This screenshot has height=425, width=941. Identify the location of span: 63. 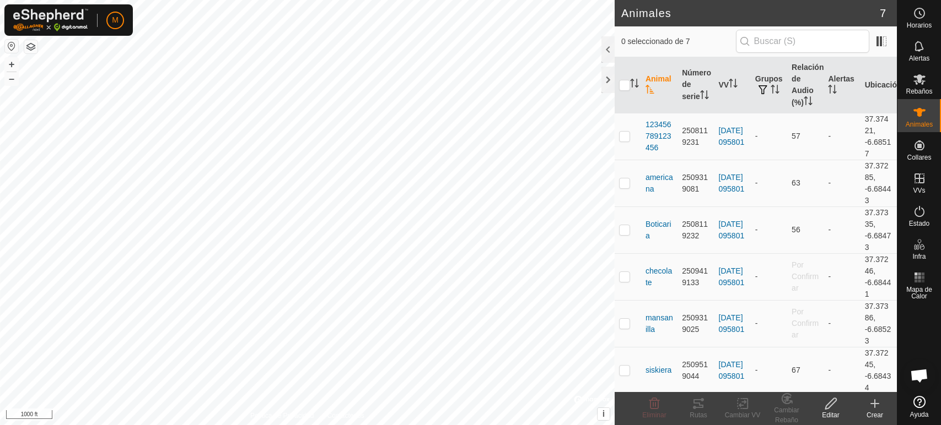
(796, 183).